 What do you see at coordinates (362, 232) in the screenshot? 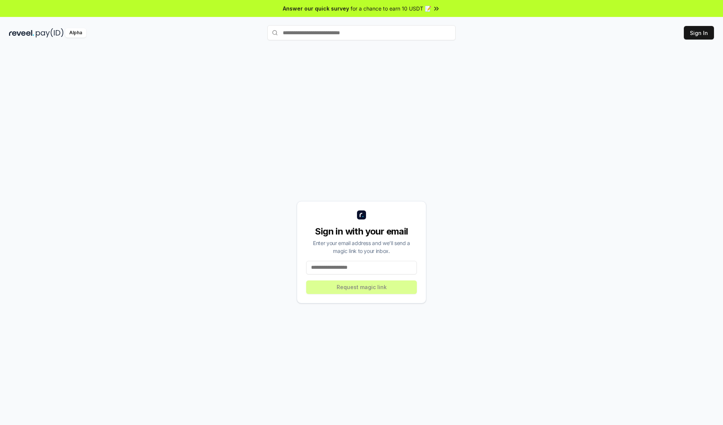
I see `div: Sign in with your email` at bounding box center [362, 232].